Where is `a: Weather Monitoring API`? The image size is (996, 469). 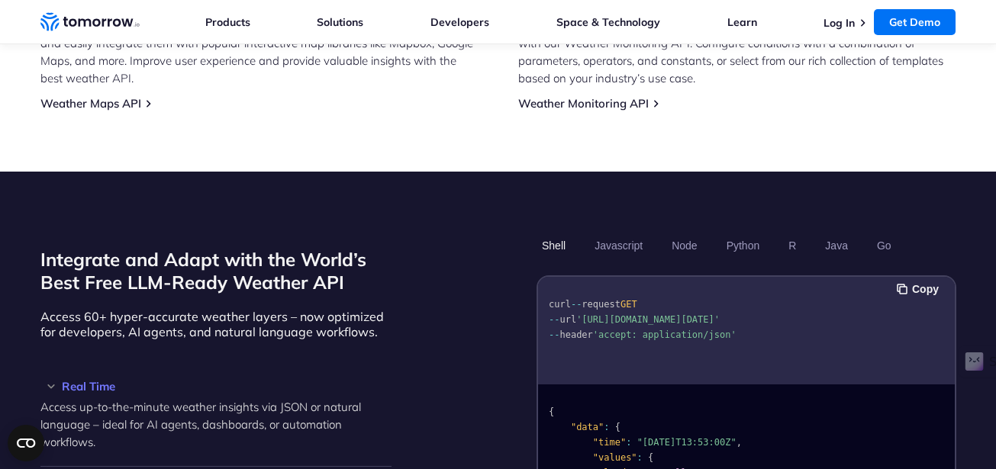
a: Weather Monitoring API is located at coordinates (583, 103).